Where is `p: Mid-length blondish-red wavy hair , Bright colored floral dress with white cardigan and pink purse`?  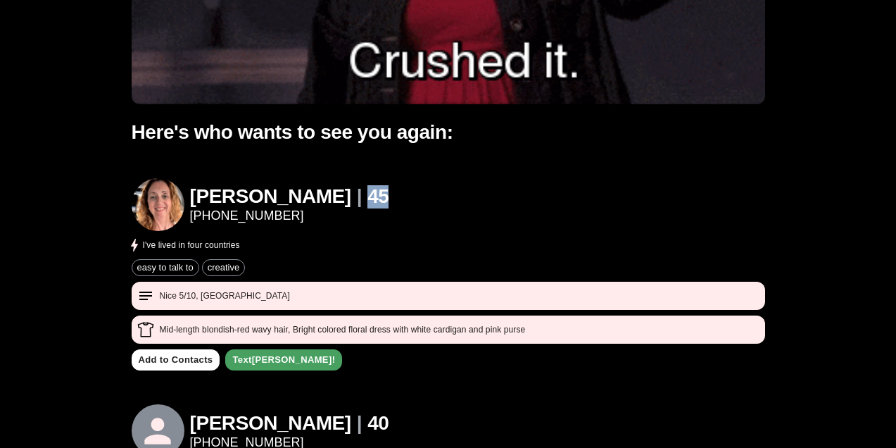 p: Mid-length blondish-red wavy hair , Bright colored floral dress with white cardigan and pink purse is located at coordinates (343, 329).